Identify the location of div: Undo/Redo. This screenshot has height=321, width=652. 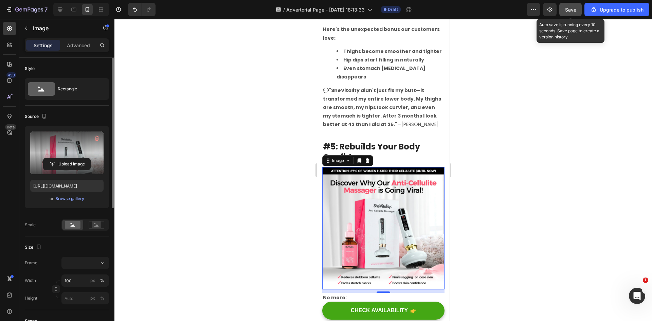
(142, 10).